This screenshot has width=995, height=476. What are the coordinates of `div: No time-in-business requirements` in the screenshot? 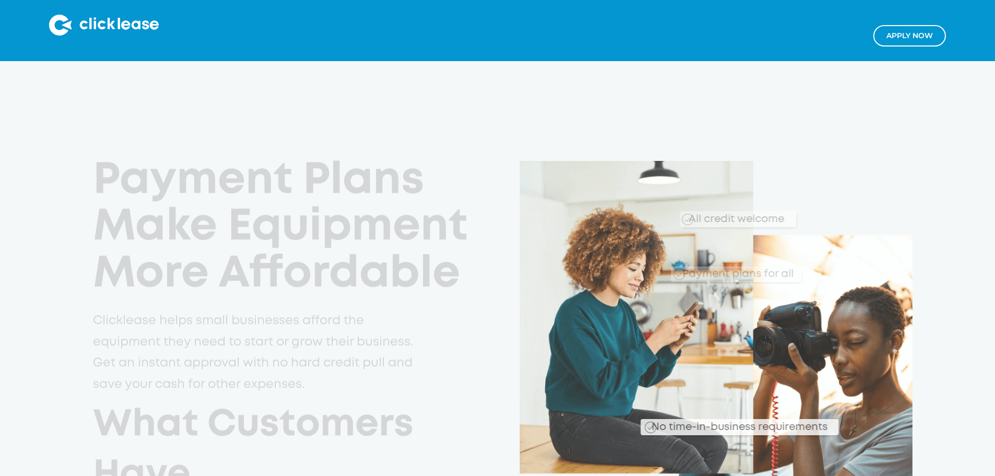 It's located at (714, 422).